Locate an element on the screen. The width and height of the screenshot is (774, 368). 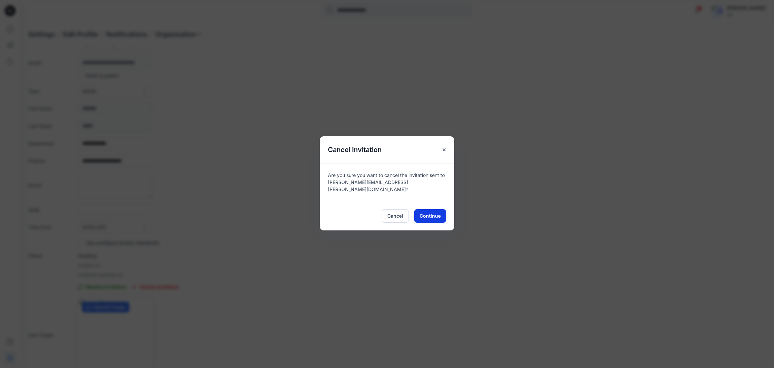
button: Continue is located at coordinates (430, 216).